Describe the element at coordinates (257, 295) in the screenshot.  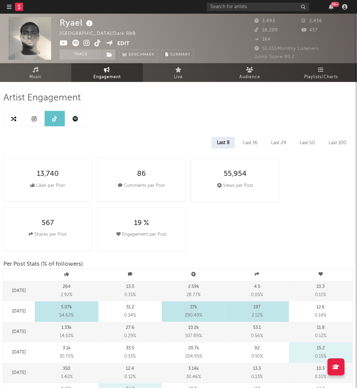
I see `span: 0.05 %` at that location.